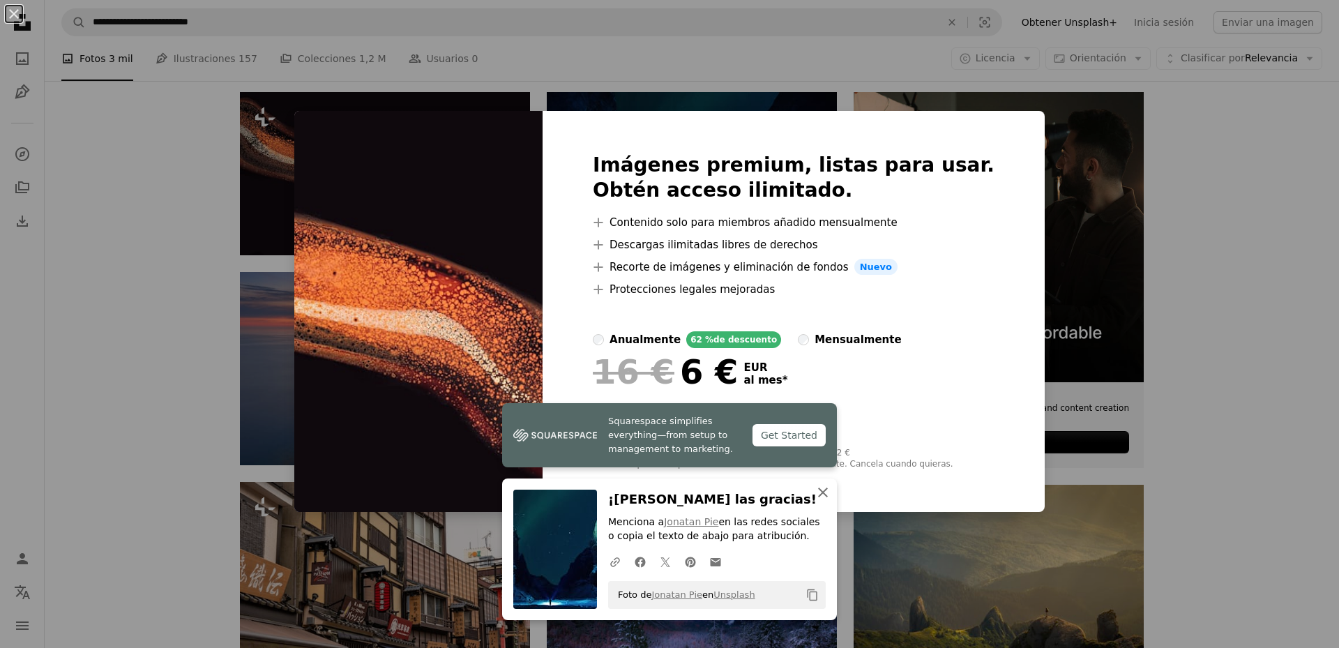 Image resolution: width=1339 pixels, height=648 pixels. I want to click on span: al mes *, so click(765, 380).